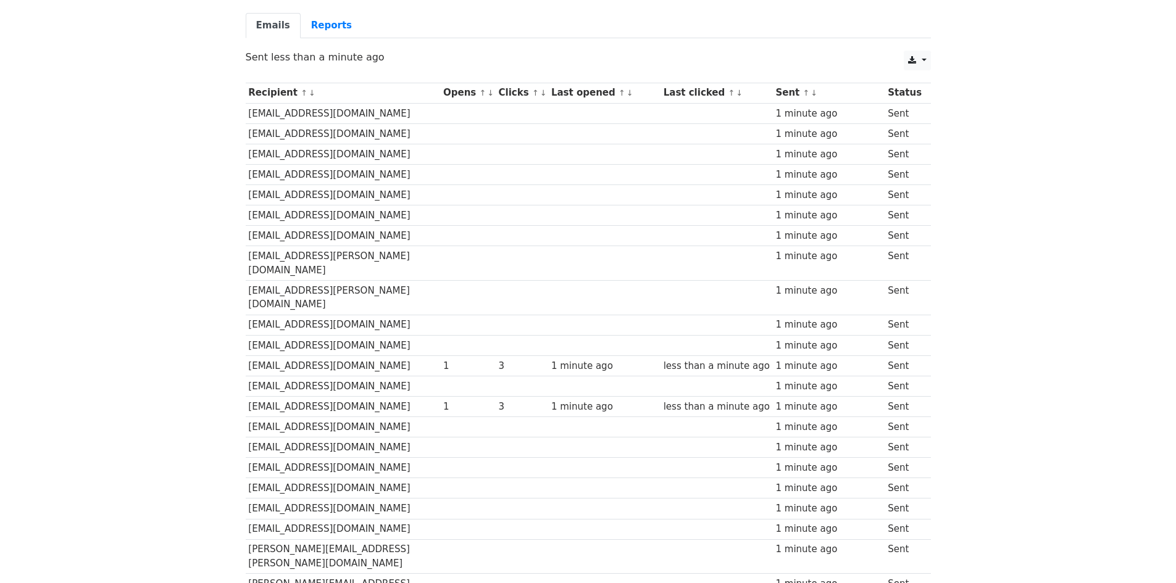  I want to click on th: Recipient, so click(343, 93).